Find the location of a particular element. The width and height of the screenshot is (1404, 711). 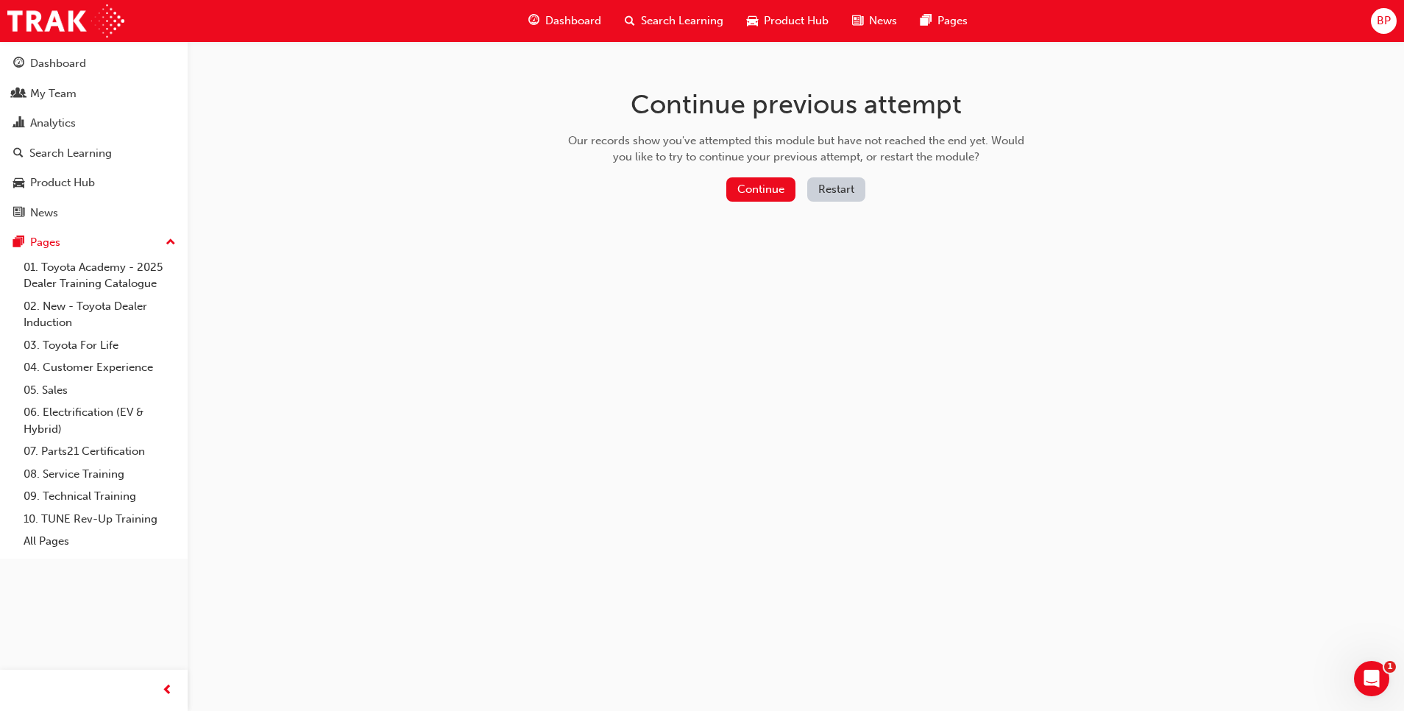

a: Trak is located at coordinates (65, 21).